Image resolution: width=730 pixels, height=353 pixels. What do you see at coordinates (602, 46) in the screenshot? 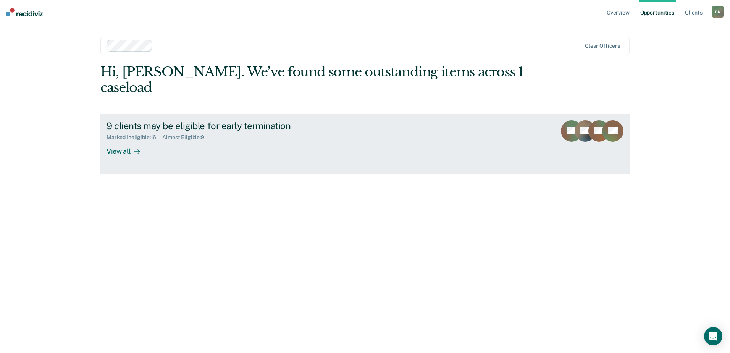
I see `div: Clear officers` at bounding box center [602, 46].